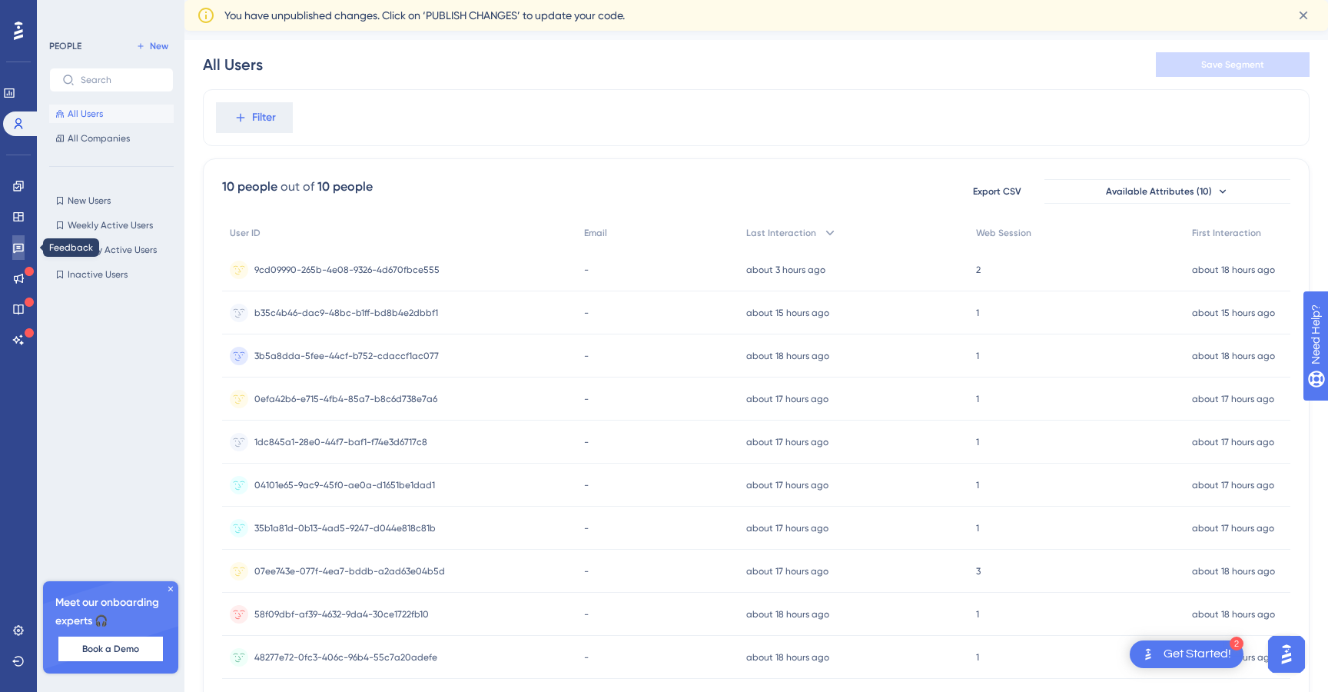 The width and height of the screenshot is (1328, 692). I want to click on div: Open Get Started! checklist, remaining modules: 2, so click(1187, 654).